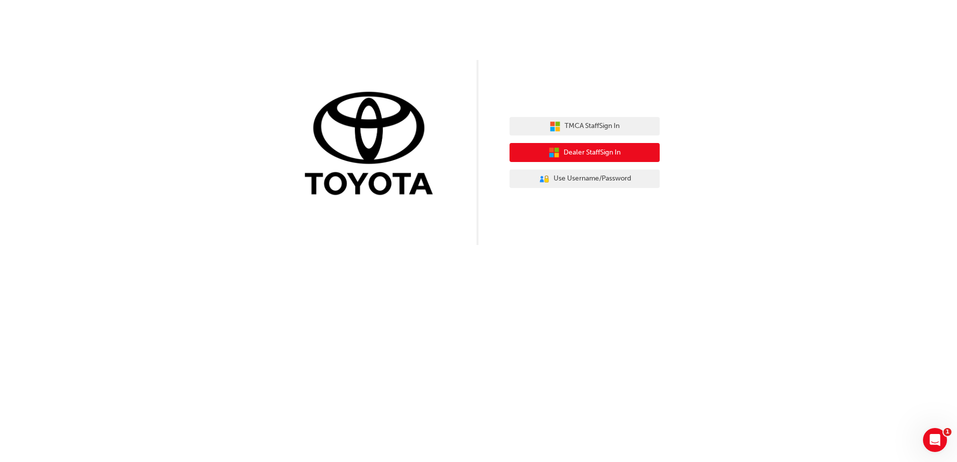 The width and height of the screenshot is (957, 462). I want to click on span: Dealer Staff Sign In, so click(592, 153).